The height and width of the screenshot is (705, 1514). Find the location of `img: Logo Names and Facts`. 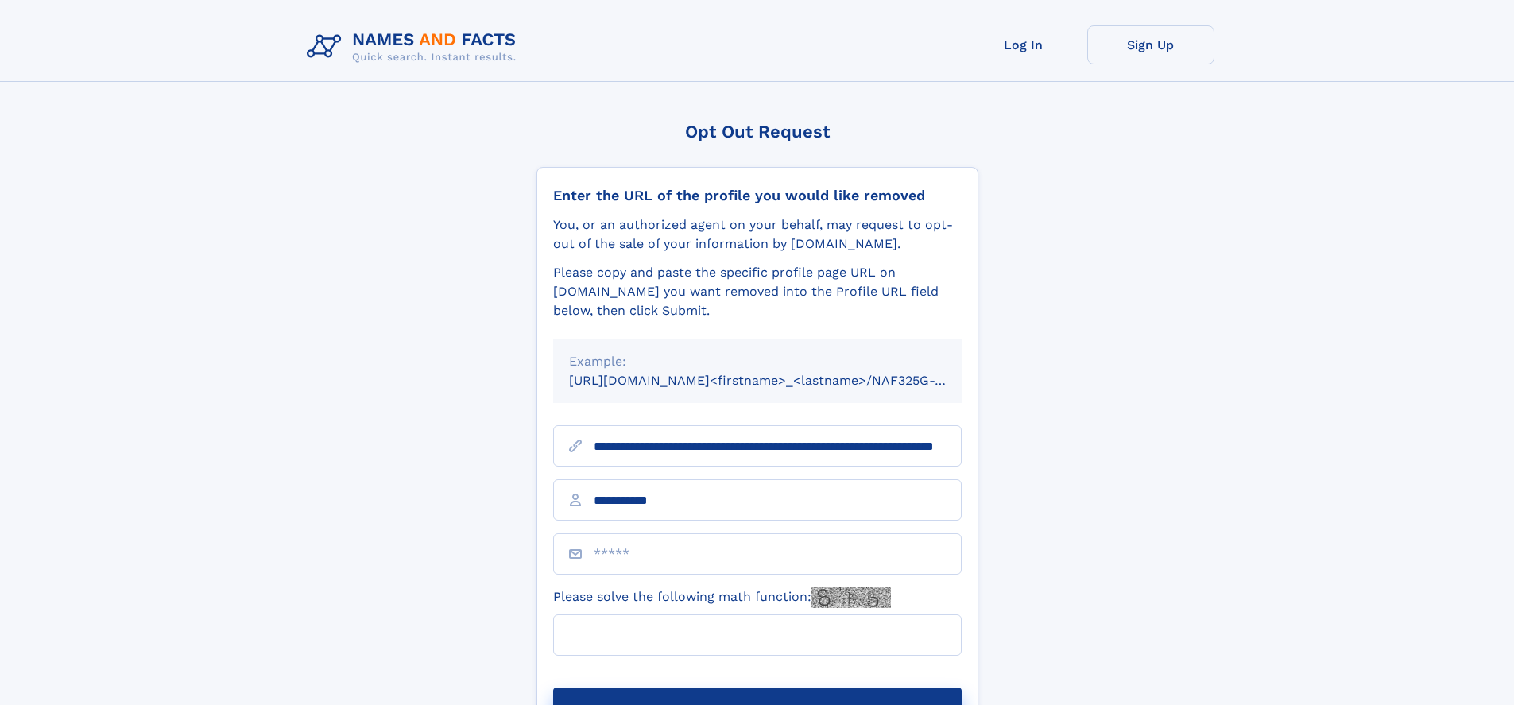

img: Logo Names and Facts is located at coordinates (415, 47).